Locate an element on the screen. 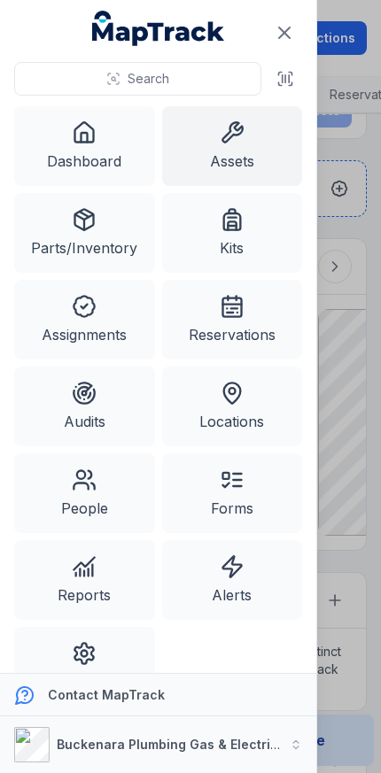 Image resolution: width=381 pixels, height=773 pixels. a: MapTrack is located at coordinates (158, 28).